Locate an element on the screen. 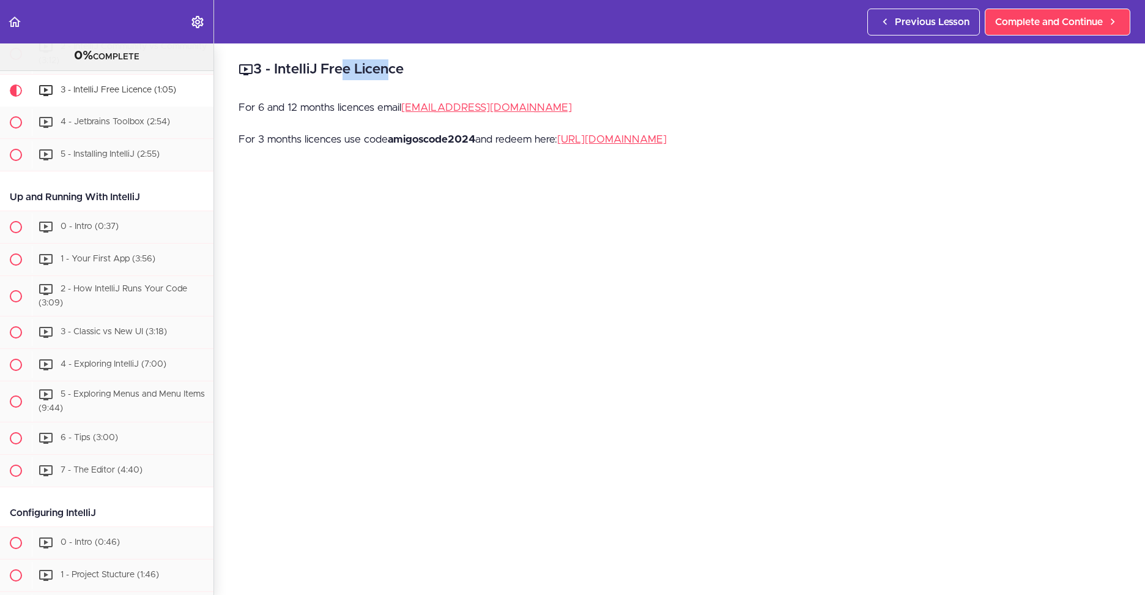  span: 0 - Intro (0:37) is located at coordinates (89, 226).